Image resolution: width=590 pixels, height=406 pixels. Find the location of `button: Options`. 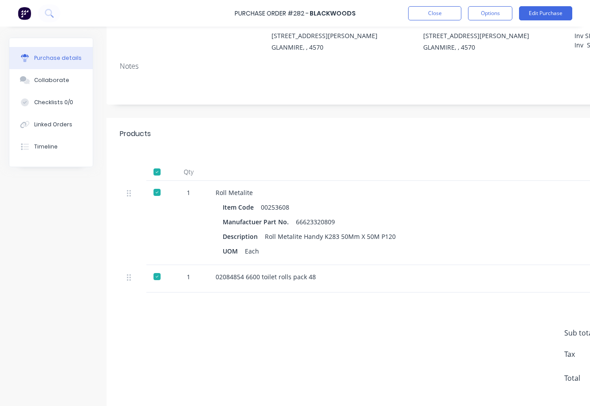

button: Options is located at coordinates (490, 13).